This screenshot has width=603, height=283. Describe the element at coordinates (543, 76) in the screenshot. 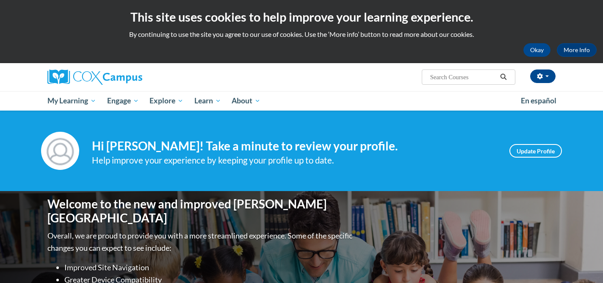

I see `button: Account Settings` at that location.